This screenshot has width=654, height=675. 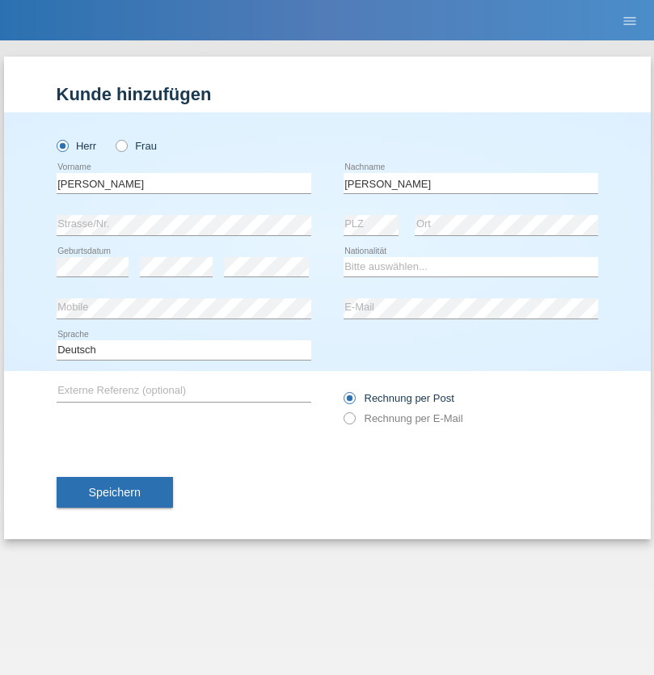 I want to click on label: Rechnung per E-Mail, so click(x=403, y=418).